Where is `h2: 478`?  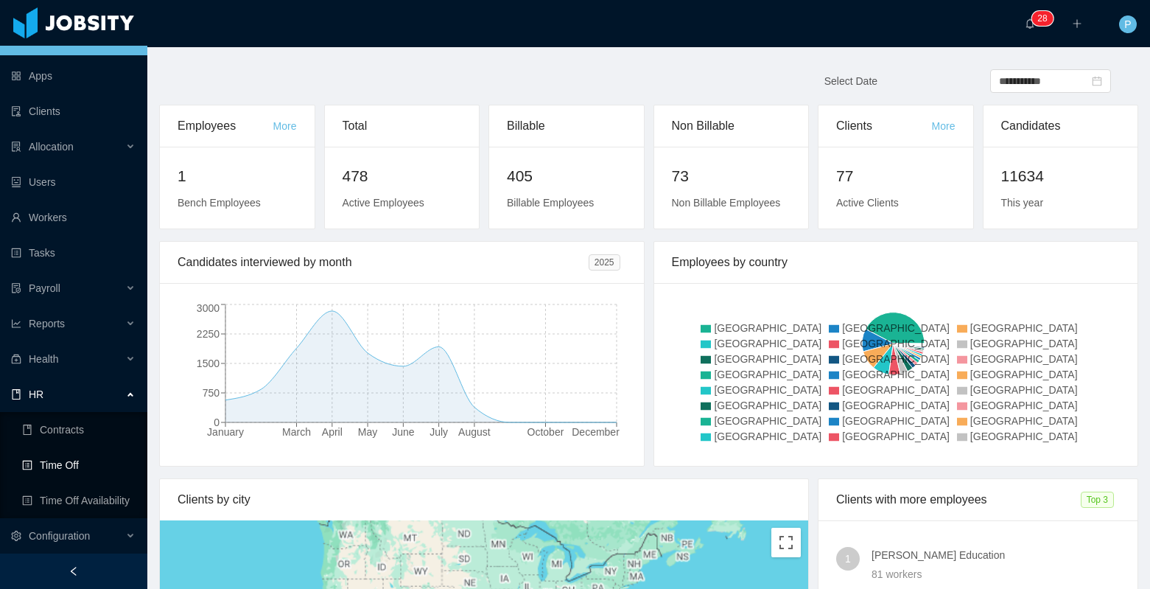 h2: 478 is located at coordinates (402, 176).